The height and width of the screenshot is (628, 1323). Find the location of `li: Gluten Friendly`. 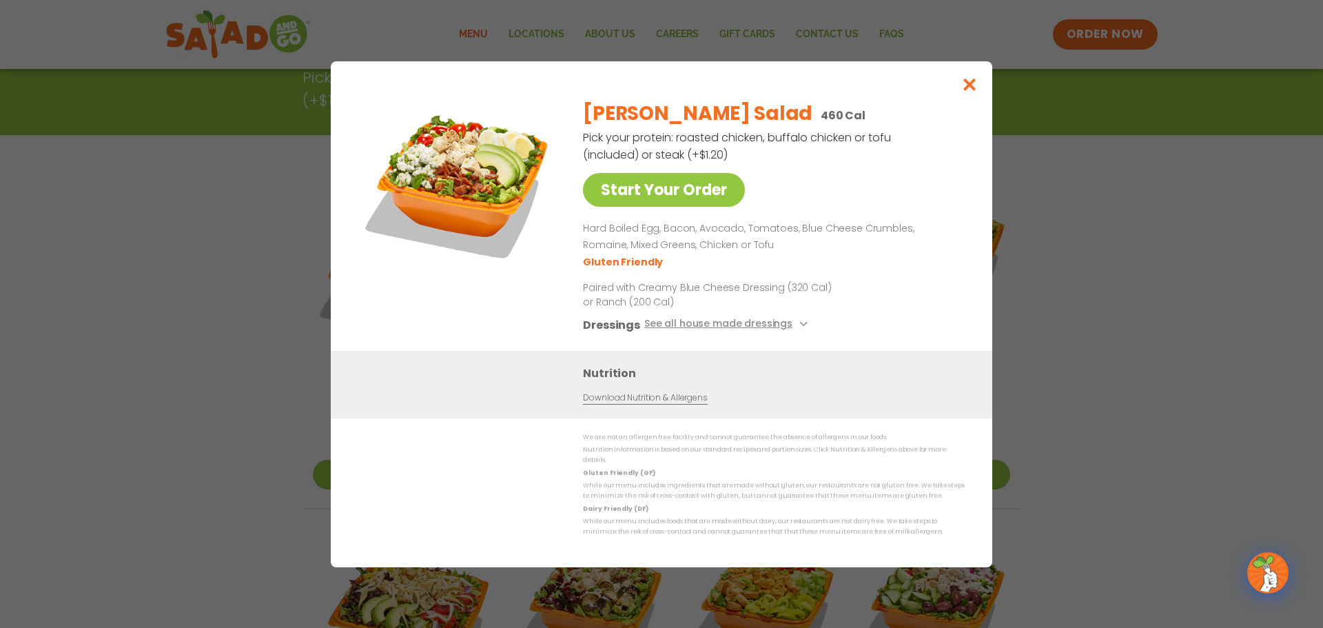

li: Gluten Friendly is located at coordinates (624, 261).